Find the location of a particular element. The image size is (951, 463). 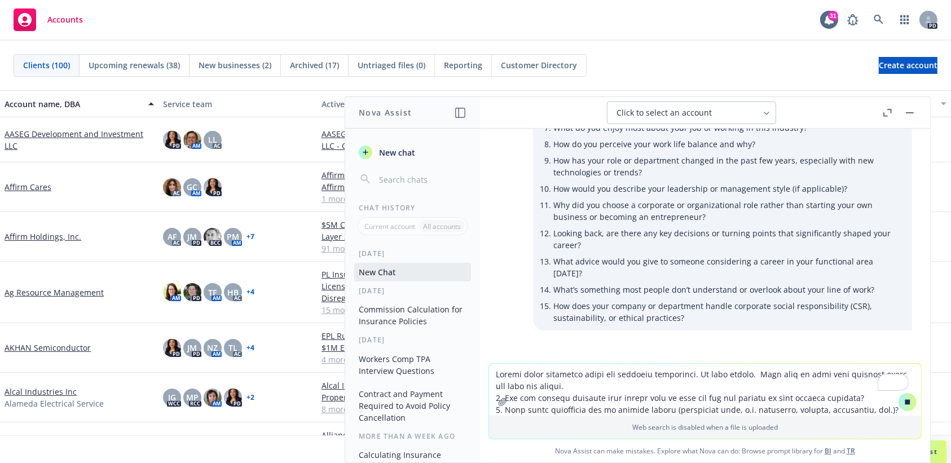

a: + 2 is located at coordinates (251, 398).